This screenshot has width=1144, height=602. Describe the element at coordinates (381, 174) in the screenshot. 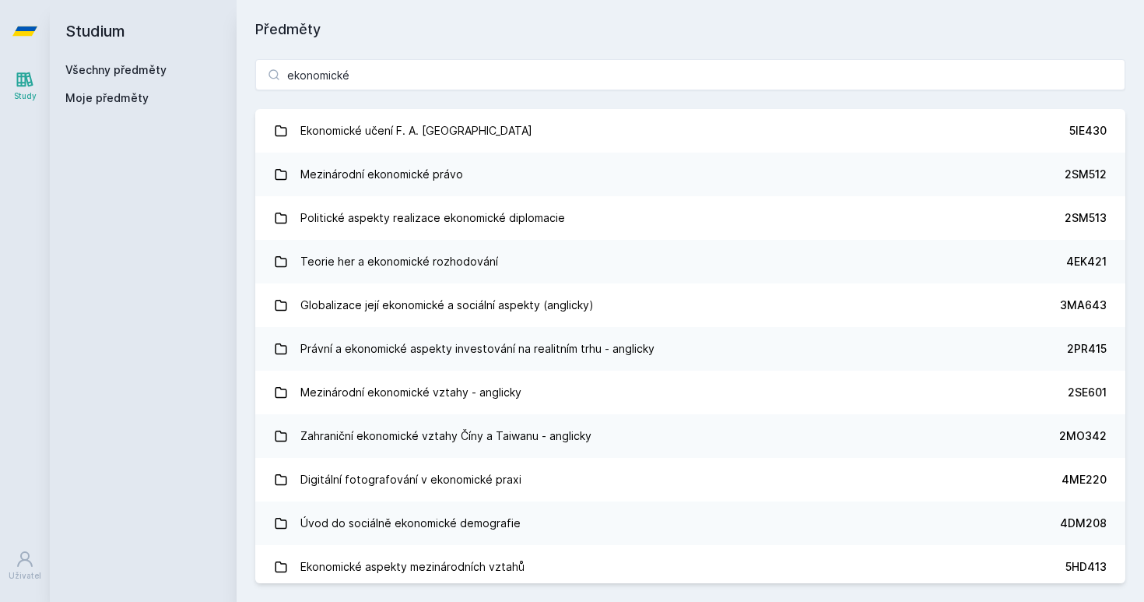

I see `div: Mezinárodní ekonomické právo` at that location.